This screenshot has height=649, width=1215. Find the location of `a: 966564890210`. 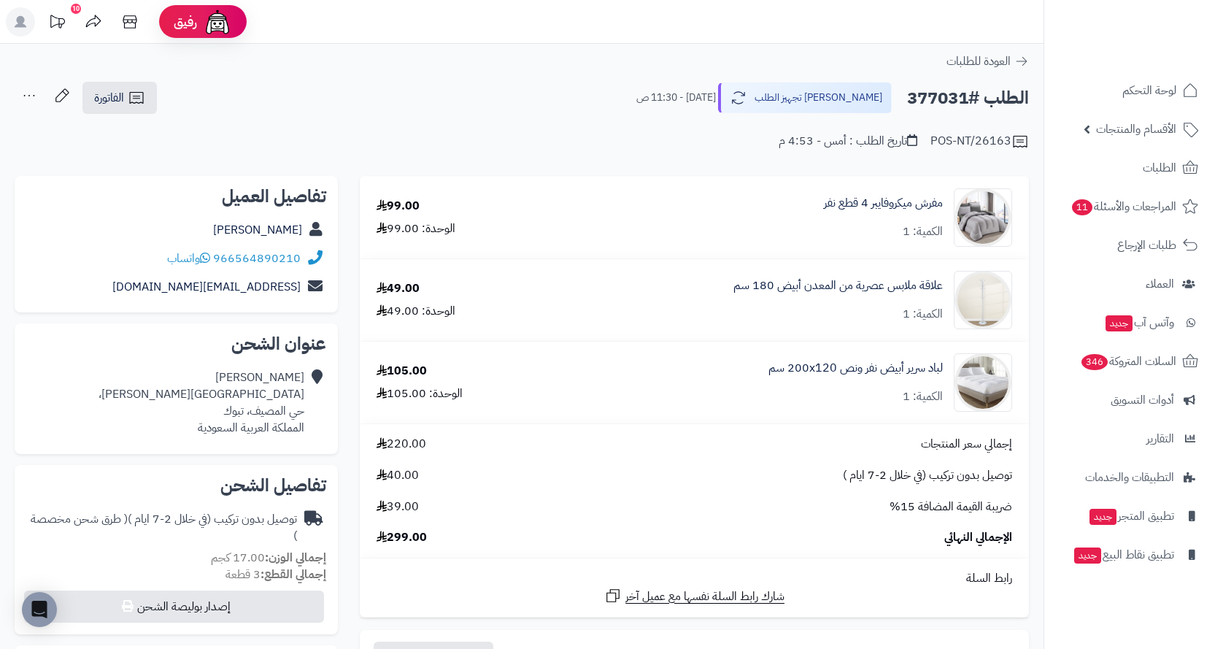

a: 966564890210 is located at coordinates (257, 258).